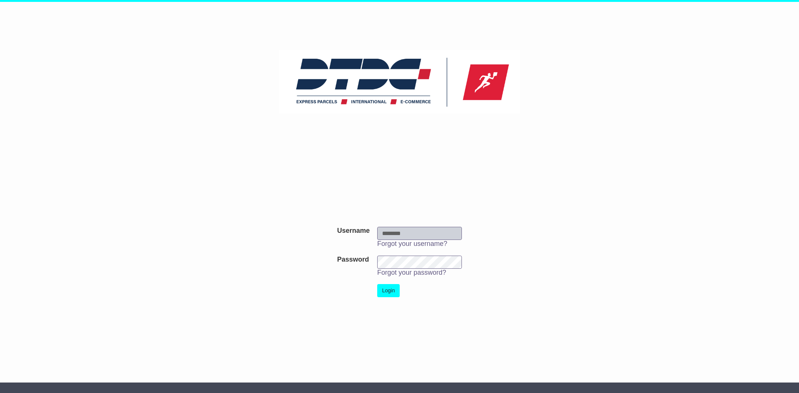 This screenshot has height=393, width=799. What do you see at coordinates (412, 273) in the screenshot?
I see `a: Forgot your password?` at bounding box center [412, 273].